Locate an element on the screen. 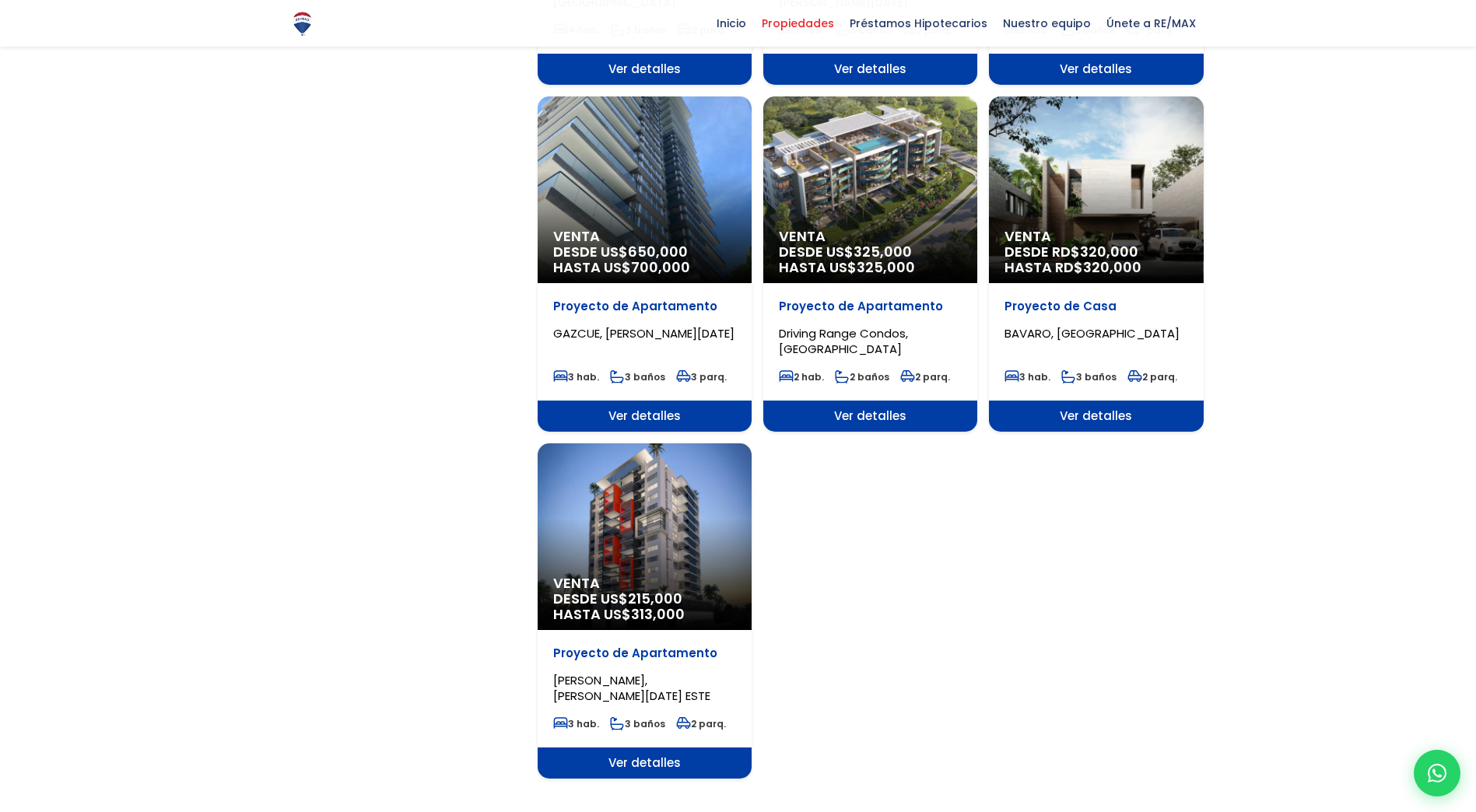 This screenshot has width=1476, height=812. span: Nuestro equipo is located at coordinates (1046, 23).